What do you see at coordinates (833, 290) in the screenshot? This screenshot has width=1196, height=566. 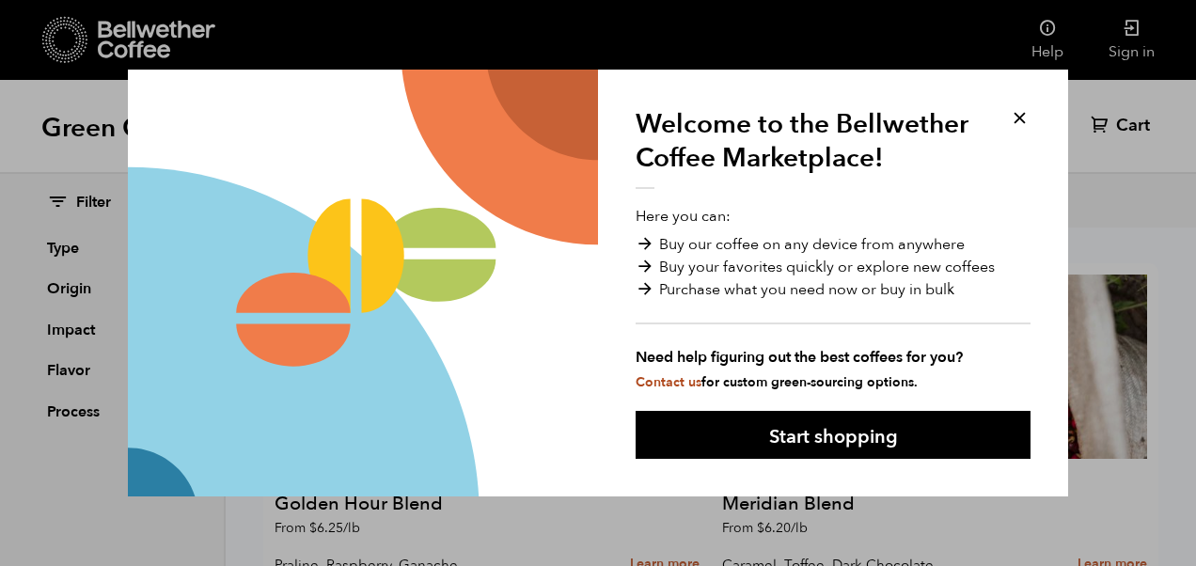 I see `li: Purchase what you need now or buy in bulk` at bounding box center [833, 290].